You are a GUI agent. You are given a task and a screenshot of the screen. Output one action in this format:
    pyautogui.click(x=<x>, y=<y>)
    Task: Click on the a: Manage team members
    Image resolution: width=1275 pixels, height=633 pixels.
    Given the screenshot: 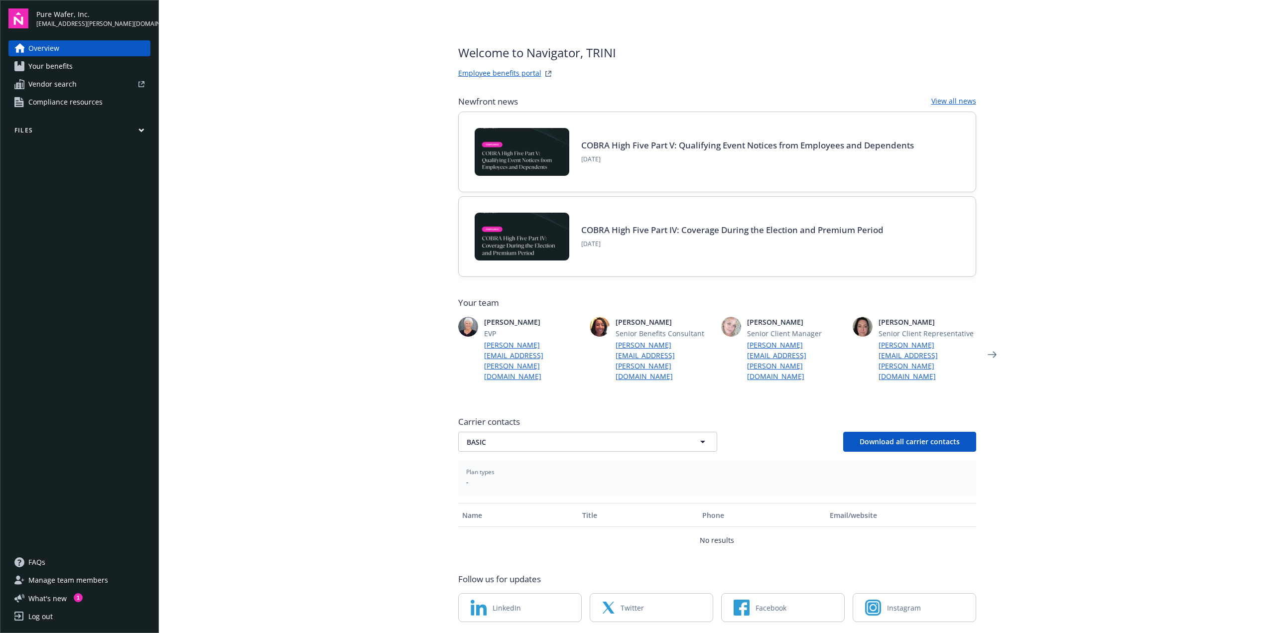 What is the action you would take?
    pyautogui.click(x=79, y=580)
    